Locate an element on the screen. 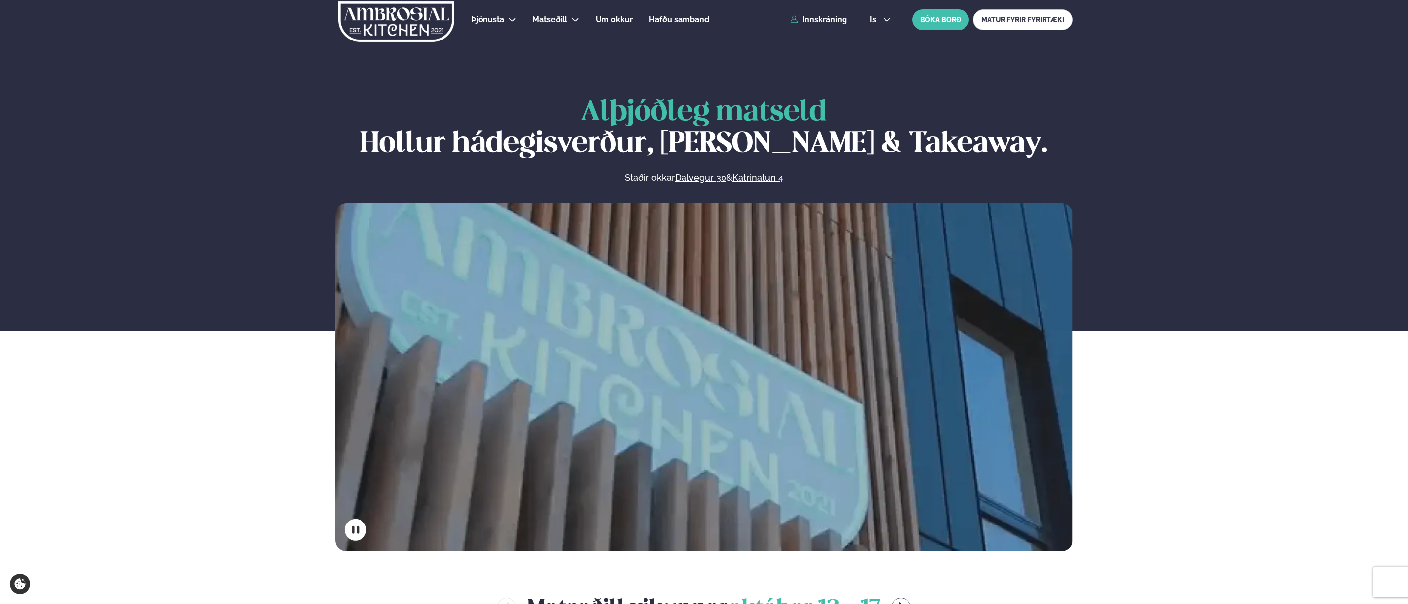  button: BÓKA BORÐ is located at coordinates (940, 20).